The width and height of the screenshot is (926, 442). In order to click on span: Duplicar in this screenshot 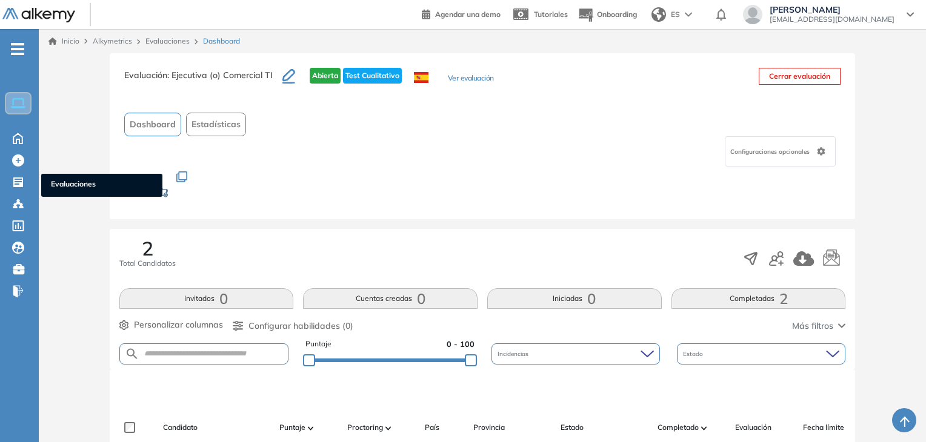, I will do `click(148, 178)`.